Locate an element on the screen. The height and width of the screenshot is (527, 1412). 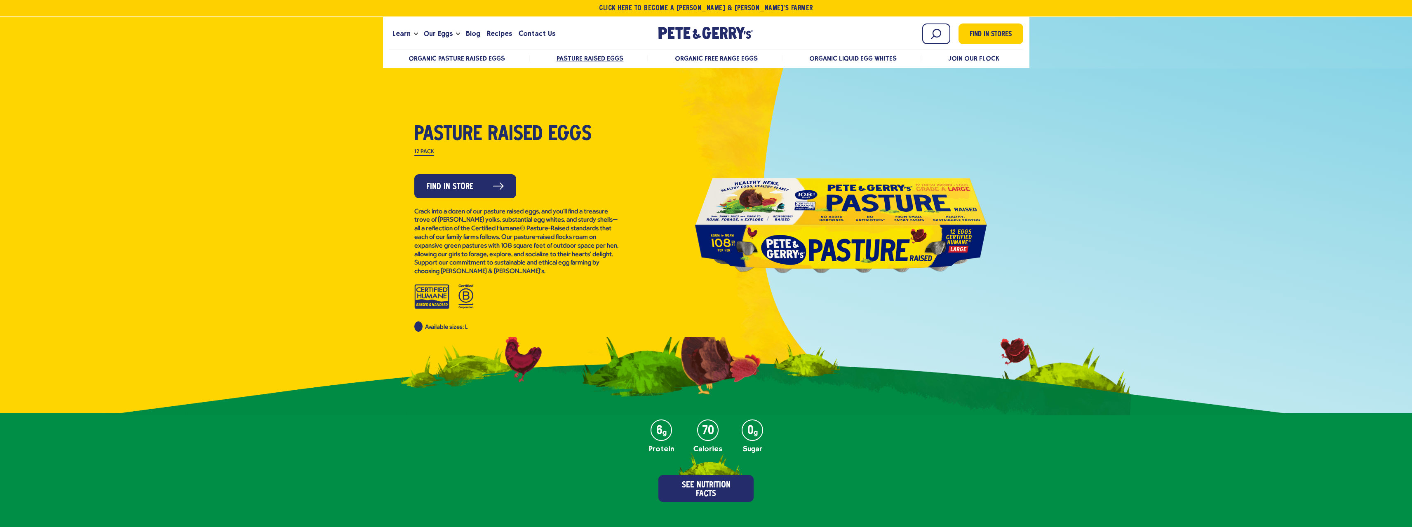
label: 12 Pack is located at coordinates (424, 153).